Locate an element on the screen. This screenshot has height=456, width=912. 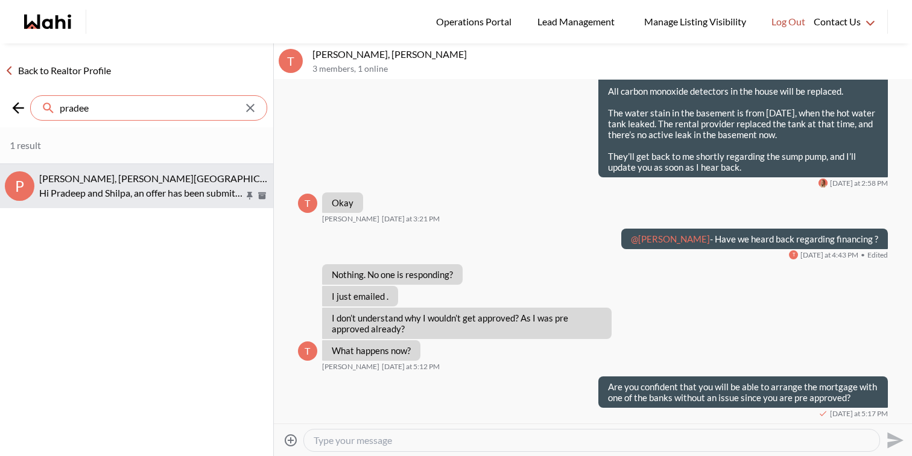
p: They’ll get back to me shortly regarding the sump pump, and I’ll update you as soon as I hear back. is located at coordinates (743, 162).